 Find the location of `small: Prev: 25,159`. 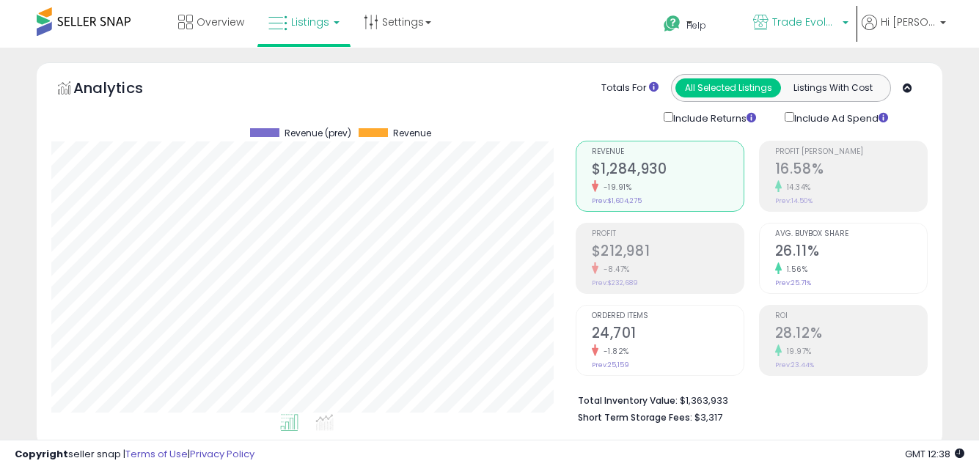

small: Prev: 25,159 is located at coordinates (610, 365).